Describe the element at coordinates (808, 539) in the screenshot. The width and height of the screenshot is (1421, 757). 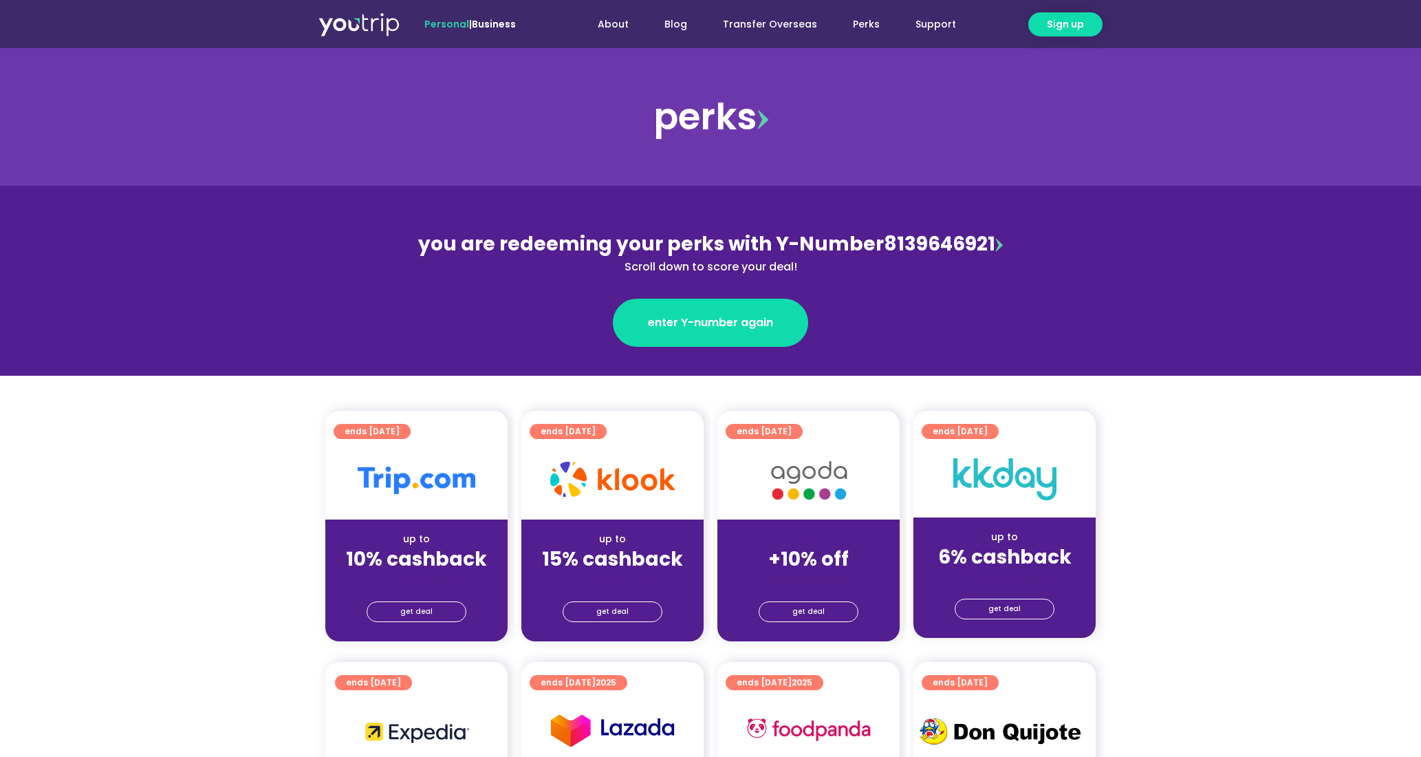
I see `span: up to` at that location.